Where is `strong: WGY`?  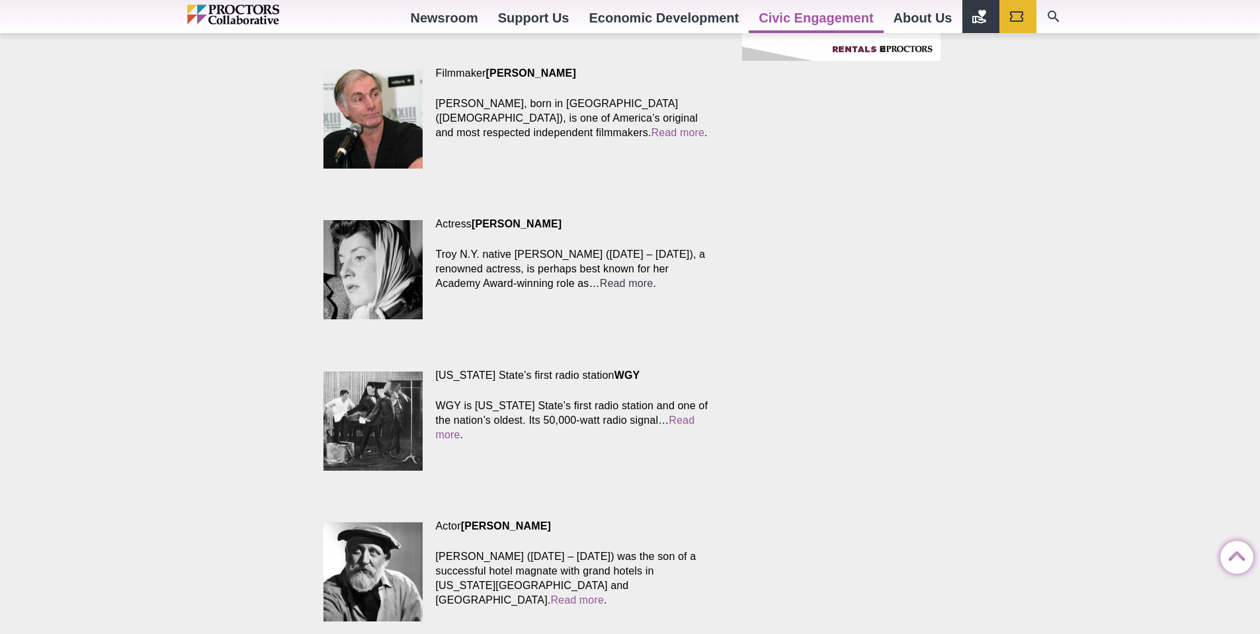
strong: WGY is located at coordinates (627, 375).